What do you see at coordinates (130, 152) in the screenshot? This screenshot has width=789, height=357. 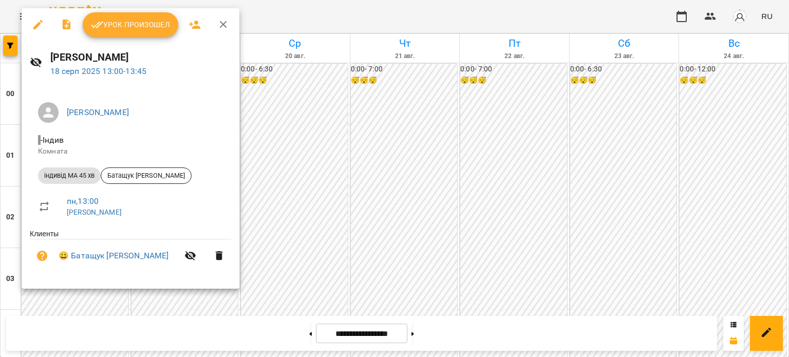 I see `p: Комната` at bounding box center [130, 152].